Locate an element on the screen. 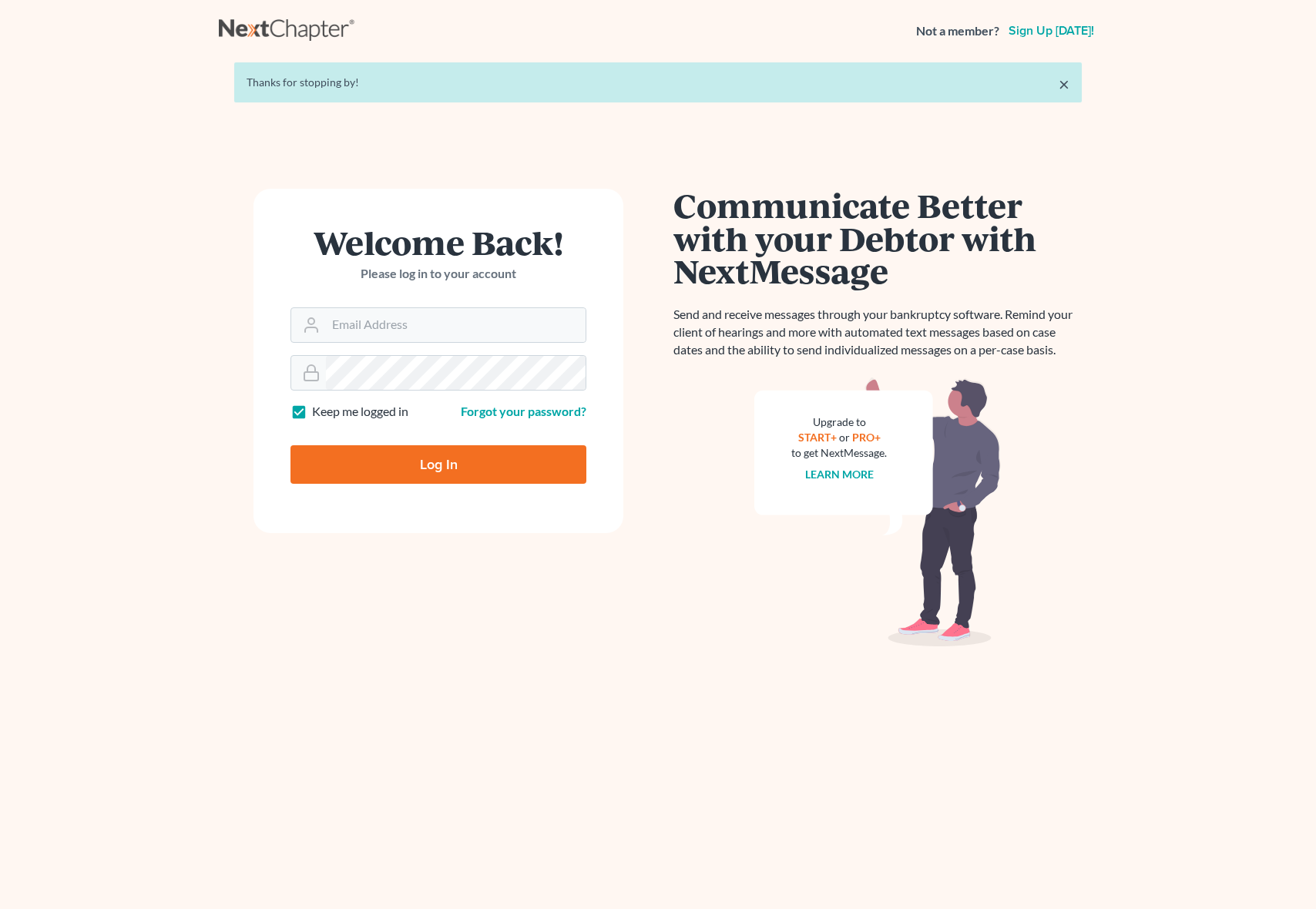 Image resolution: width=1316 pixels, height=909 pixels. div: Thanks for stopping by! is located at coordinates (658, 83).